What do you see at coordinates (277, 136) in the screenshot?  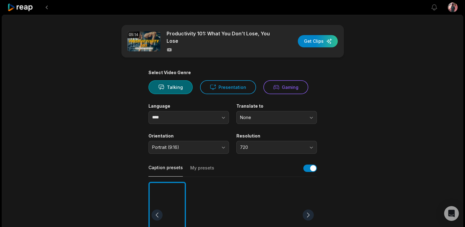 I see `label: Resolution` at bounding box center [277, 136].